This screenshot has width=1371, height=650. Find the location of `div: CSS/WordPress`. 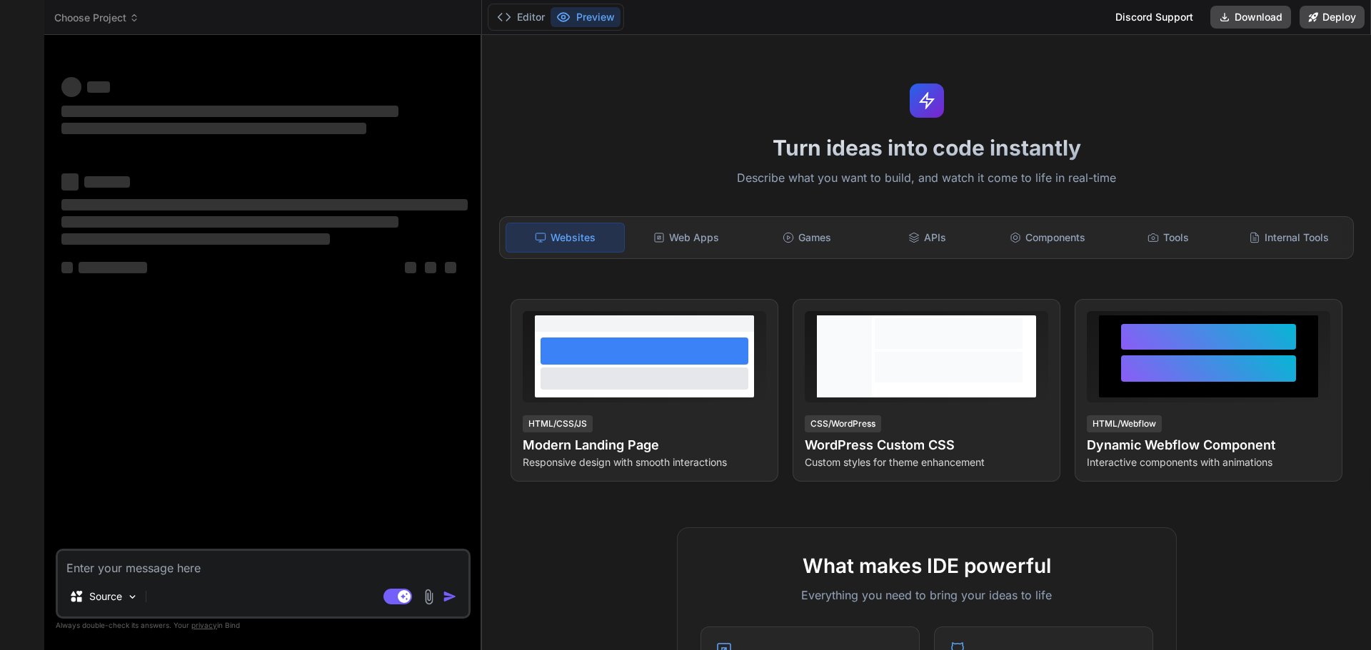

div: CSS/WordPress is located at coordinates (842, 424).